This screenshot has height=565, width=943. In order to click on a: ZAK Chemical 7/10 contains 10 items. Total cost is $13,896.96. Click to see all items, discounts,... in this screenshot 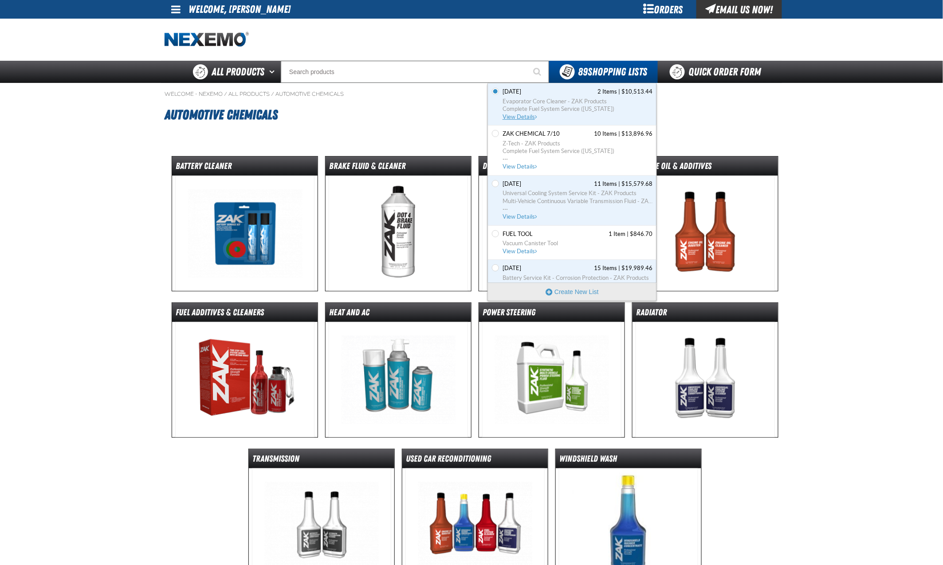, I will do `click(576, 150)`.